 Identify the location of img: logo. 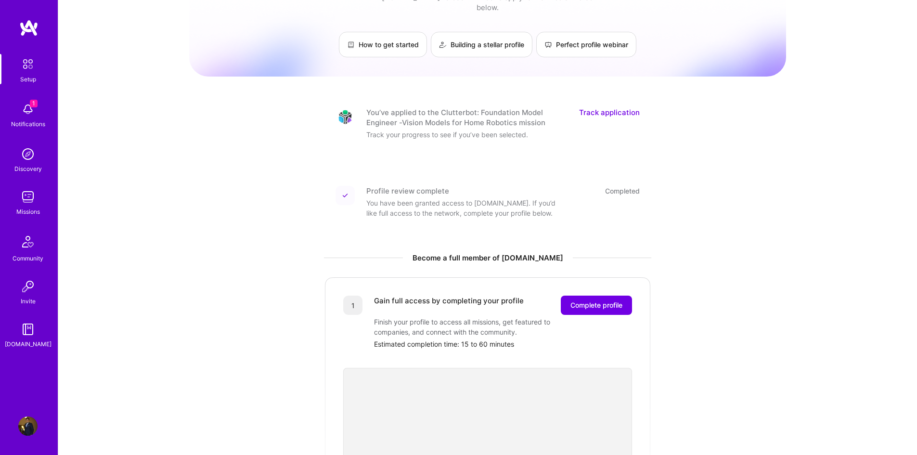
(29, 28).